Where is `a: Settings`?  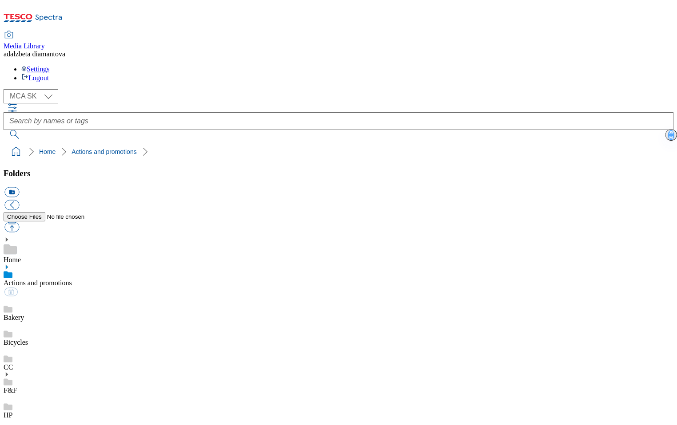 a: Settings is located at coordinates (36, 69).